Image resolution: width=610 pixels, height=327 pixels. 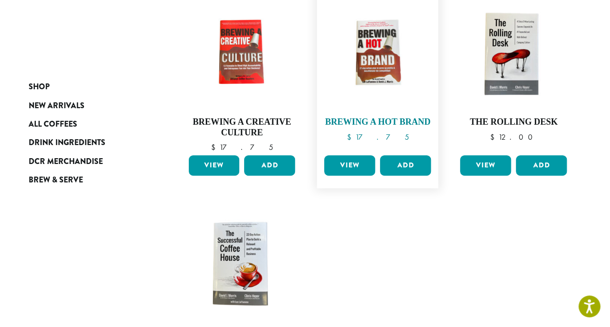 What do you see at coordinates (87, 143) in the screenshot?
I see `a: Drink Ingredients` at bounding box center [87, 143].